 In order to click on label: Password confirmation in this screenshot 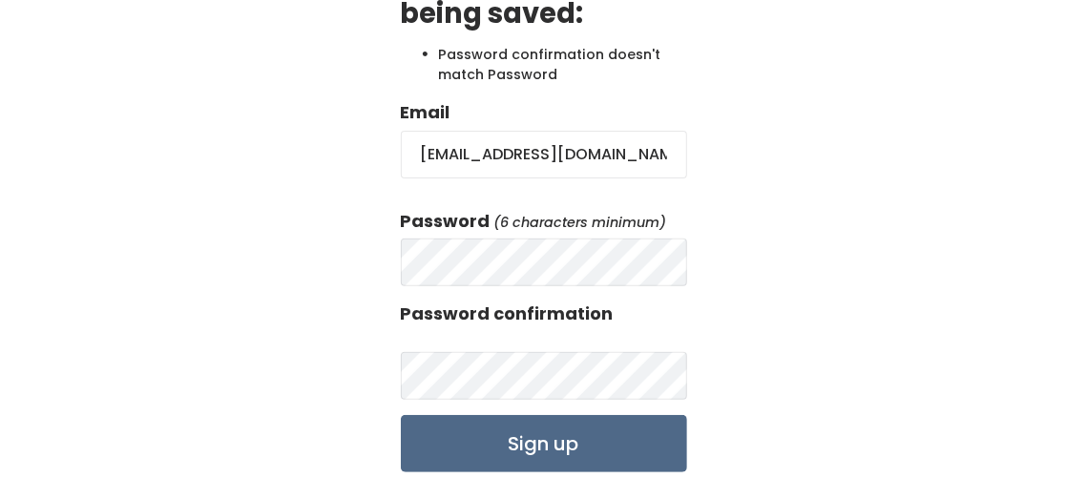, I will do `click(507, 314)`.